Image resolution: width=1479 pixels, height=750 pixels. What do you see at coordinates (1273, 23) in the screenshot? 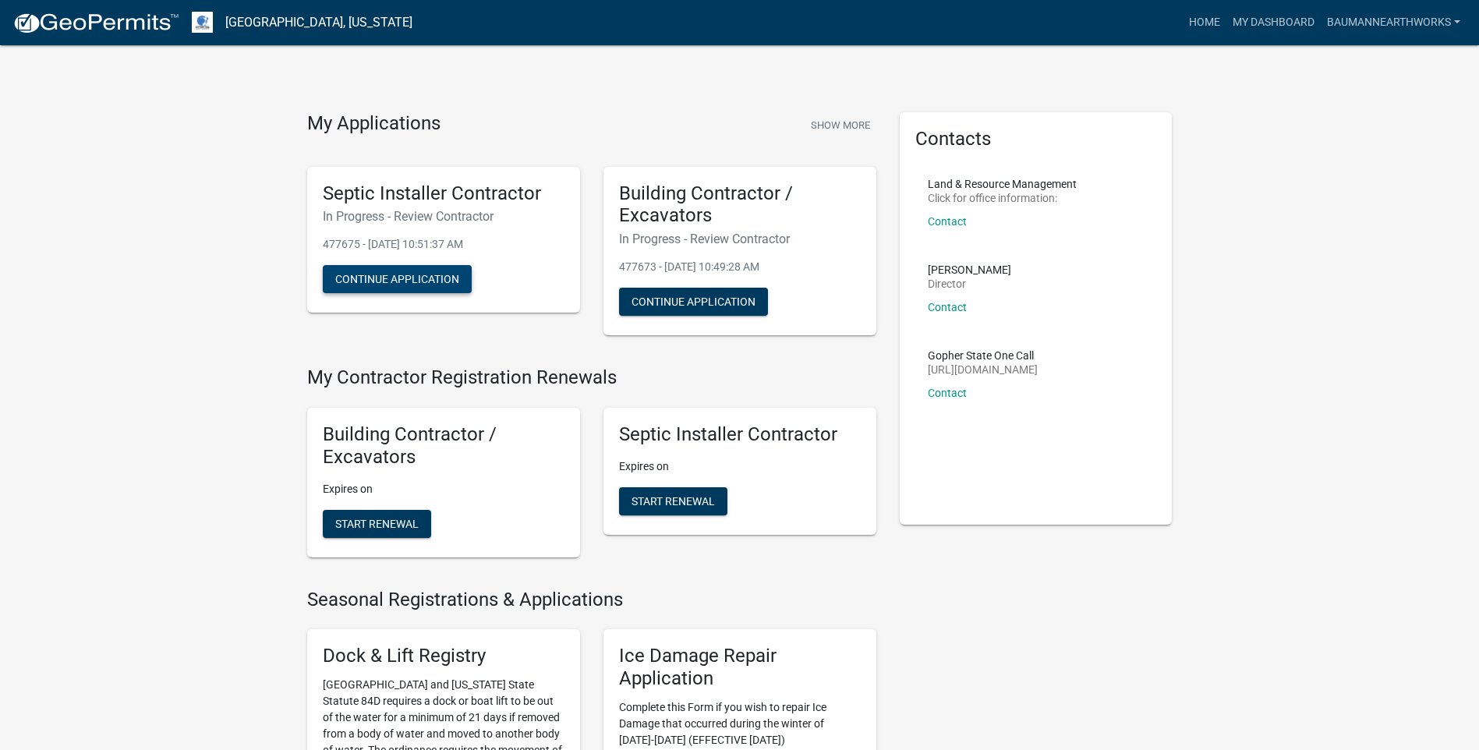
I see `a: My Dashboard` at bounding box center [1273, 23].